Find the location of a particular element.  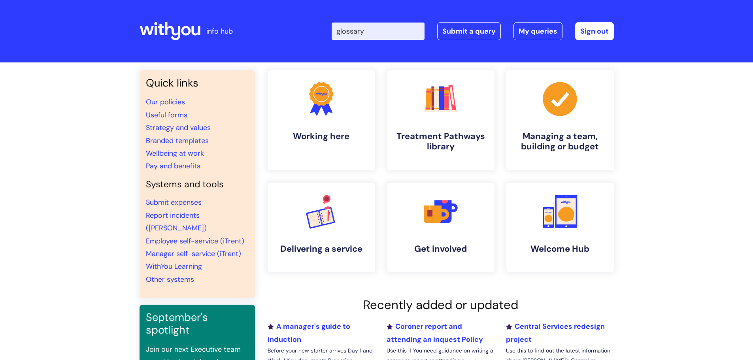

h4: Treatment Pathways library is located at coordinates (441, 141).